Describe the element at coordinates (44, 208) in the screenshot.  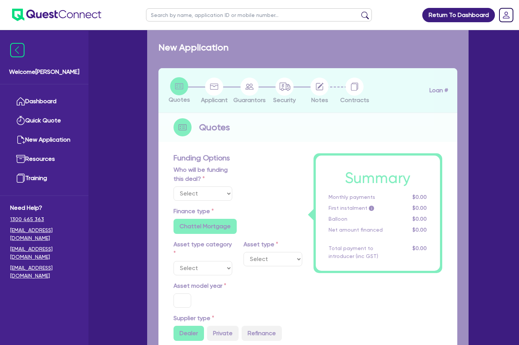
I see `span: Need Help?` at that location.